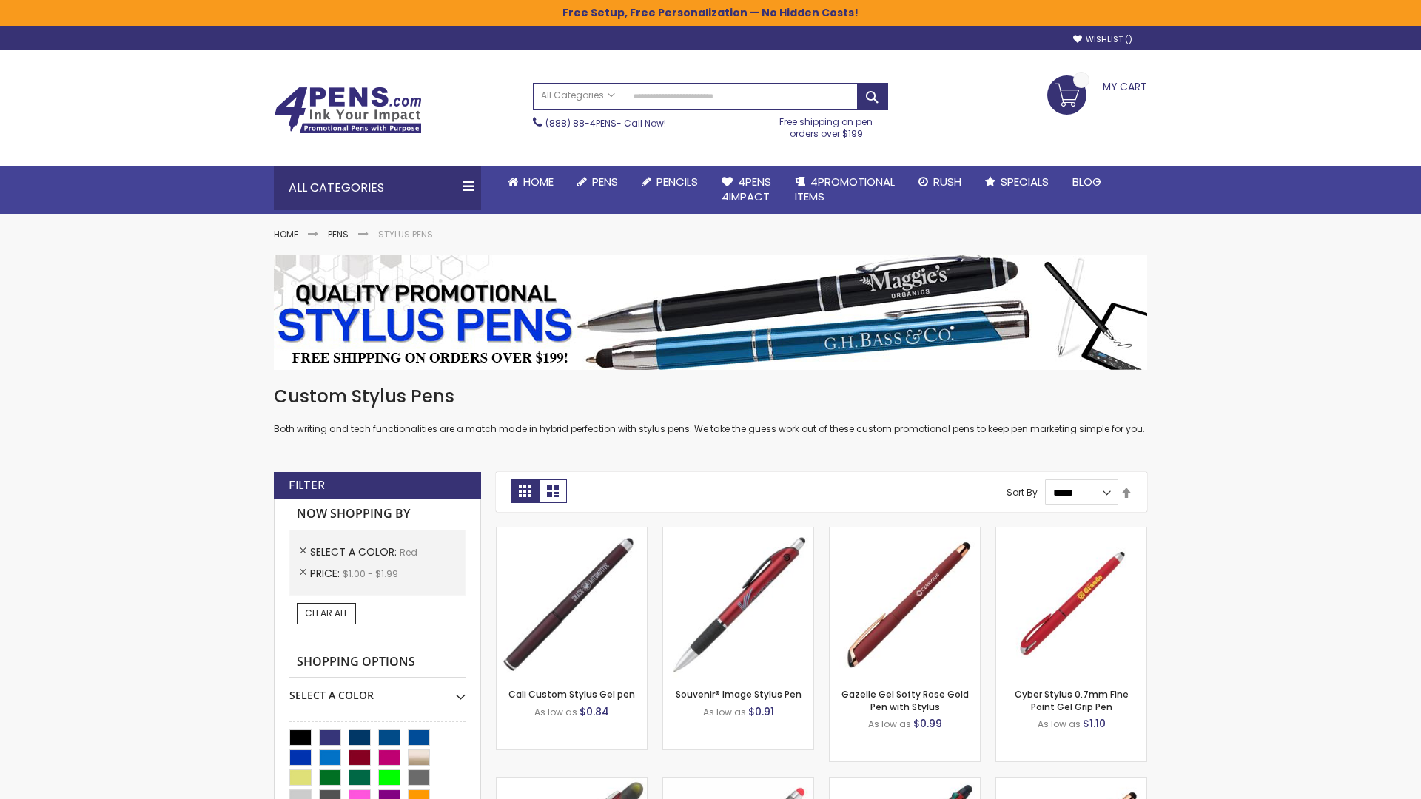 The height and width of the screenshot is (799, 1421). Describe the element at coordinates (326, 574) in the screenshot. I see `span: Price` at that location.